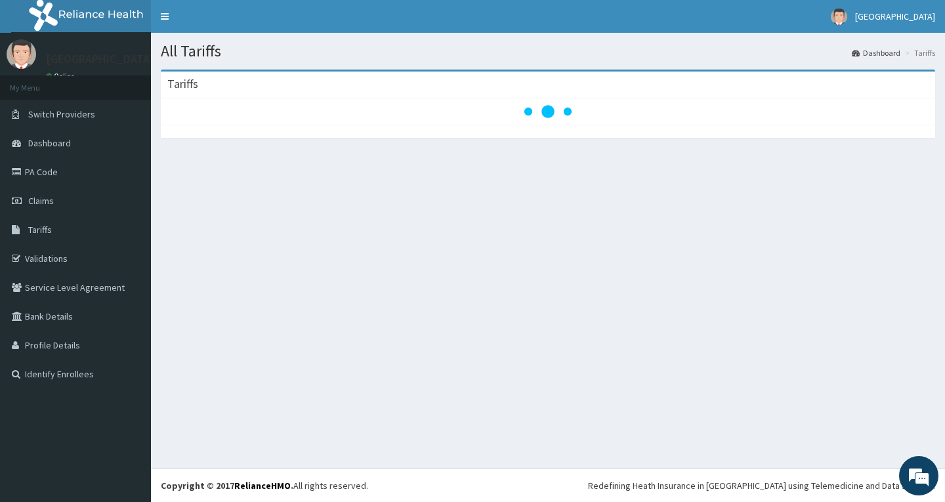 Image resolution: width=945 pixels, height=502 pixels. What do you see at coordinates (548, 485) in the screenshot?
I see `footer: All rights reserved.` at bounding box center [548, 485].